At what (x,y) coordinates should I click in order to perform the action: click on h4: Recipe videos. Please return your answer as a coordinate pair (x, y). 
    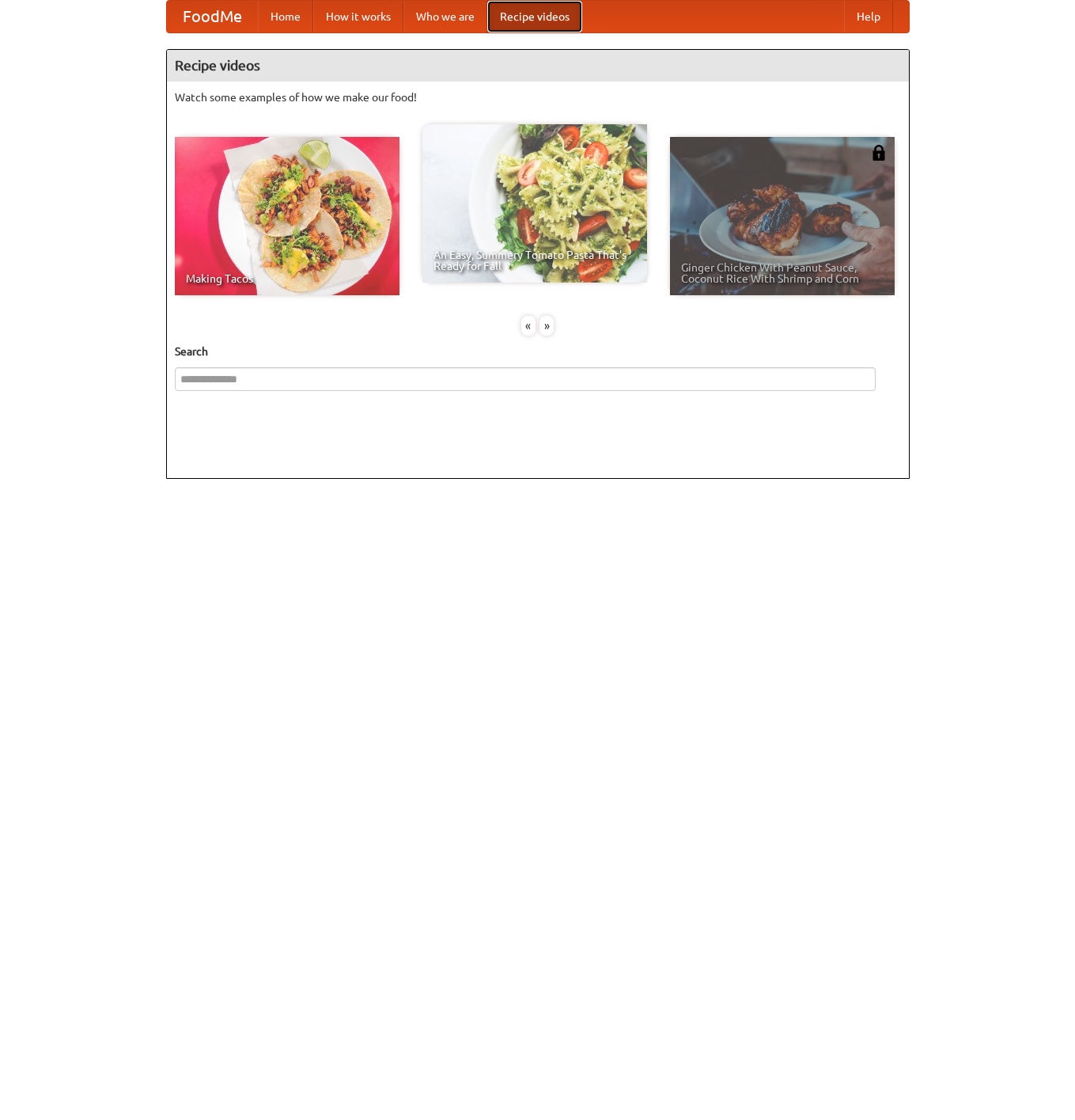
    Looking at the image, I should click on (538, 66).